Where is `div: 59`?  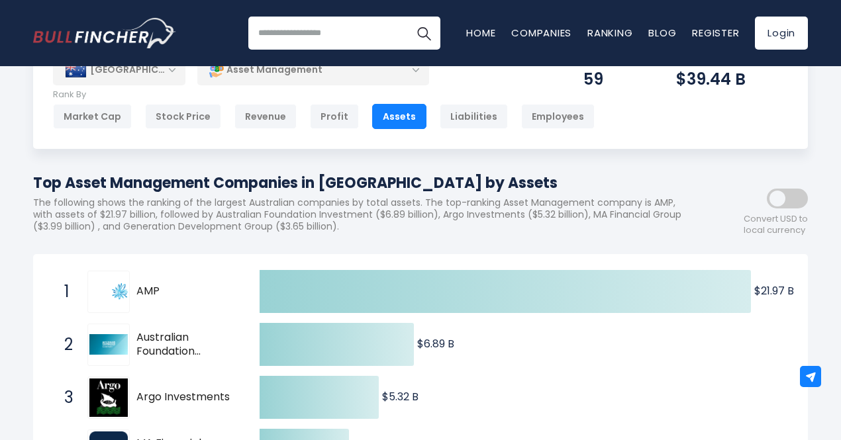
div: 59 is located at coordinates (613, 79).